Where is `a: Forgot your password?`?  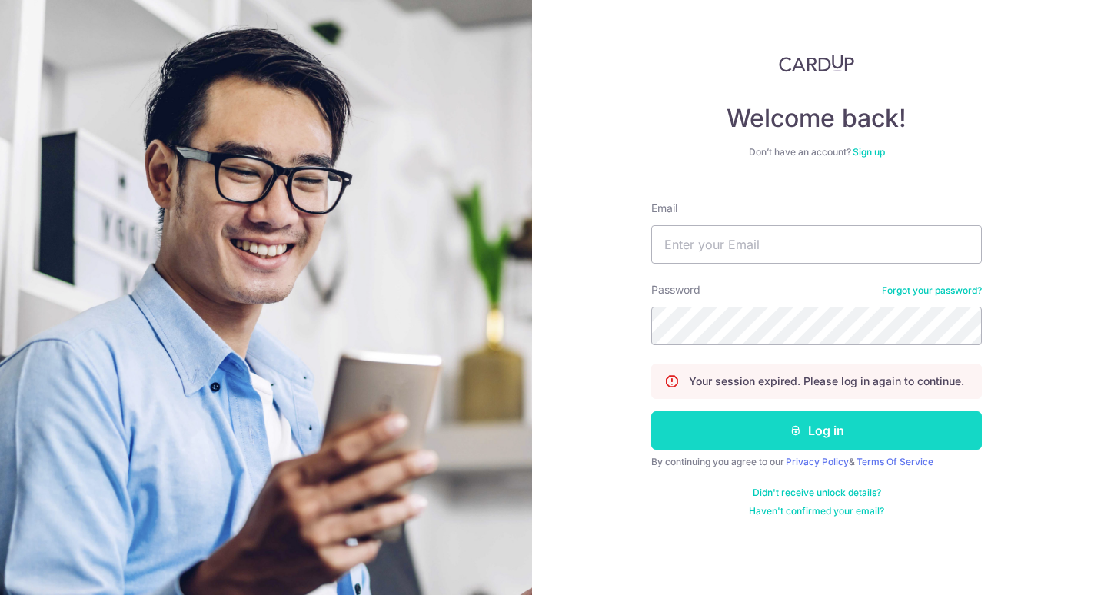
a: Forgot your password? is located at coordinates (932, 291).